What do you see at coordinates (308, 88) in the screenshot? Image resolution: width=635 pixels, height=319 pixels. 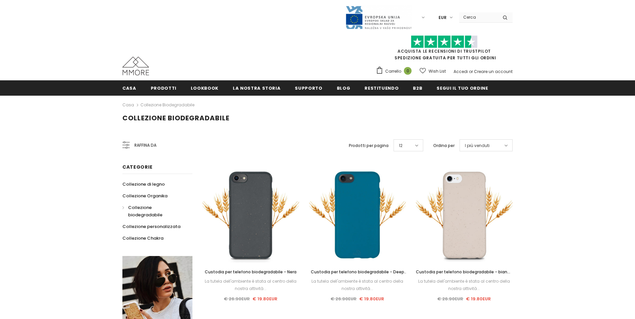 I see `a: supporto` at bounding box center [308, 88].